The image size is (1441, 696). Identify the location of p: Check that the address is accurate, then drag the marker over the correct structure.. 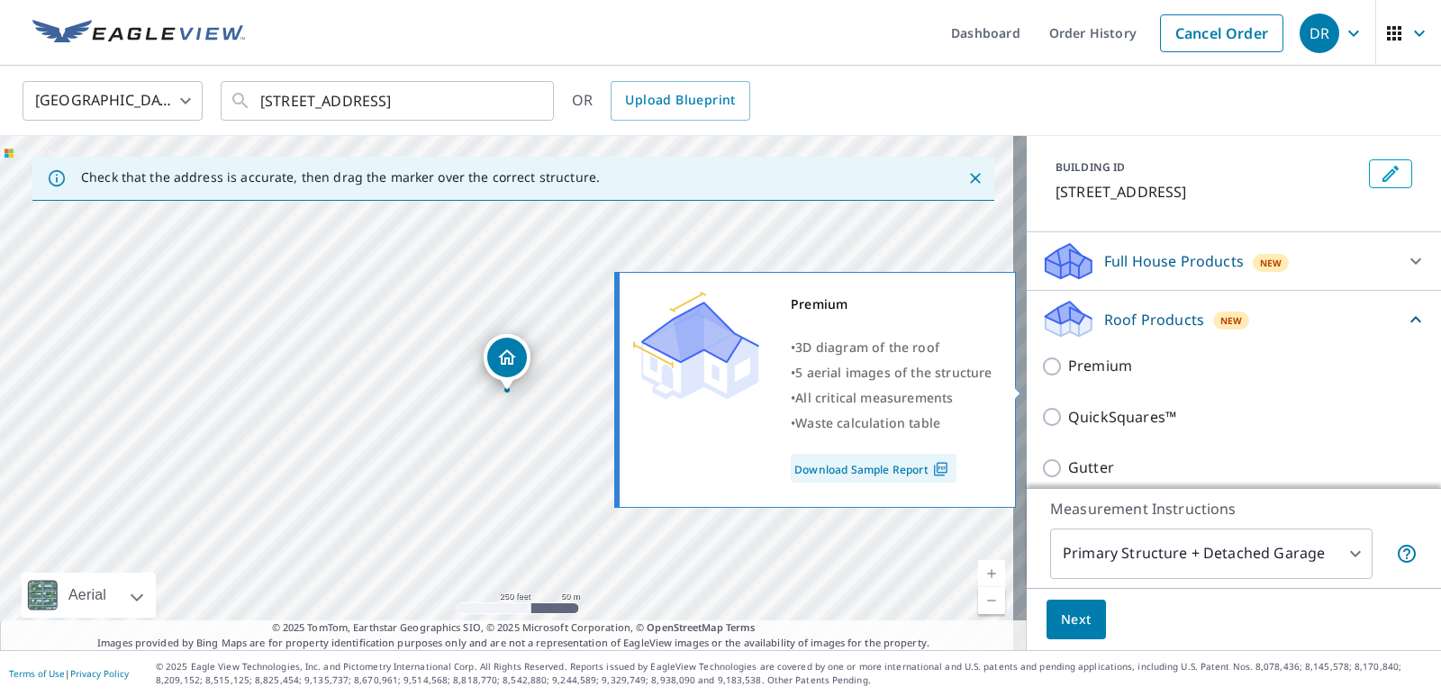
(341, 177).